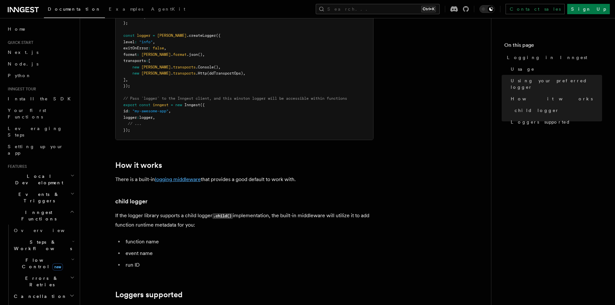 This screenshot has height=305, width=615. What do you see at coordinates (547, 58) in the screenshot?
I see `span: Logging in Inngest` at bounding box center [547, 58].